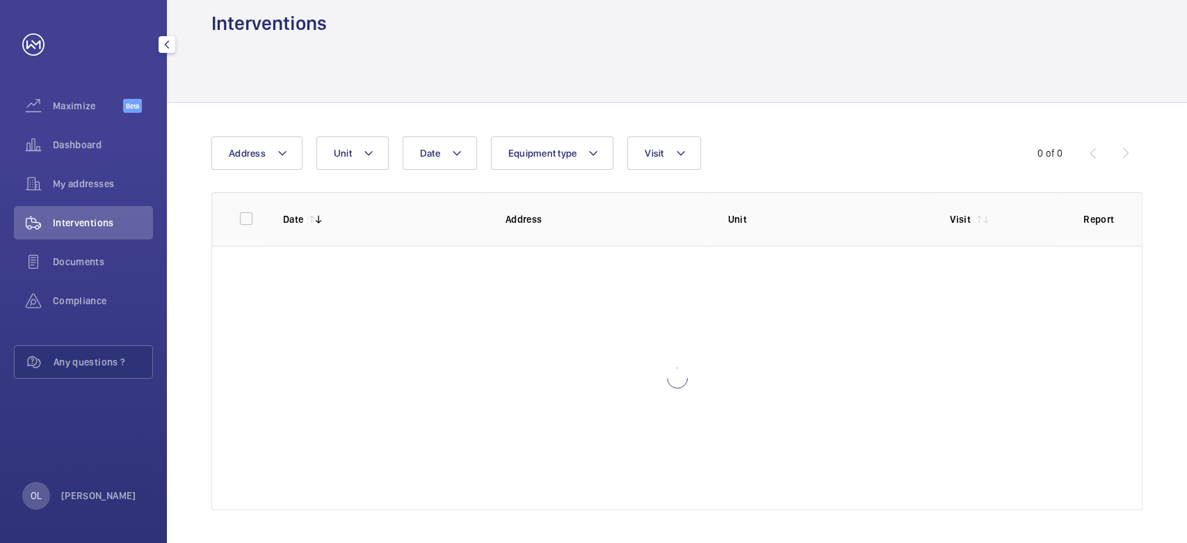 Image resolution: width=1187 pixels, height=543 pixels. What do you see at coordinates (269, 23) in the screenshot?
I see `h1: Interventions` at bounding box center [269, 23].